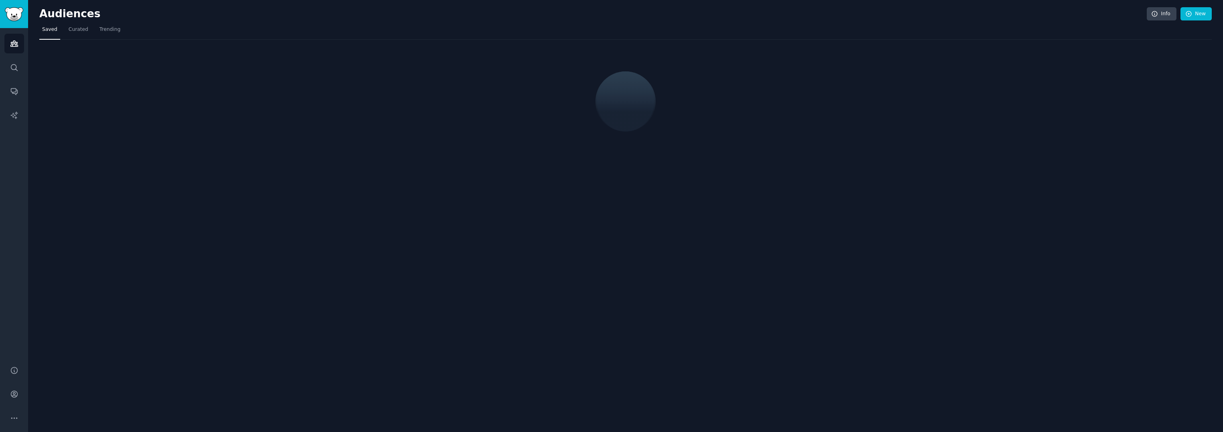 This screenshot has height=432, width=1223. I want to click on span: Saved, so click(50, 30).